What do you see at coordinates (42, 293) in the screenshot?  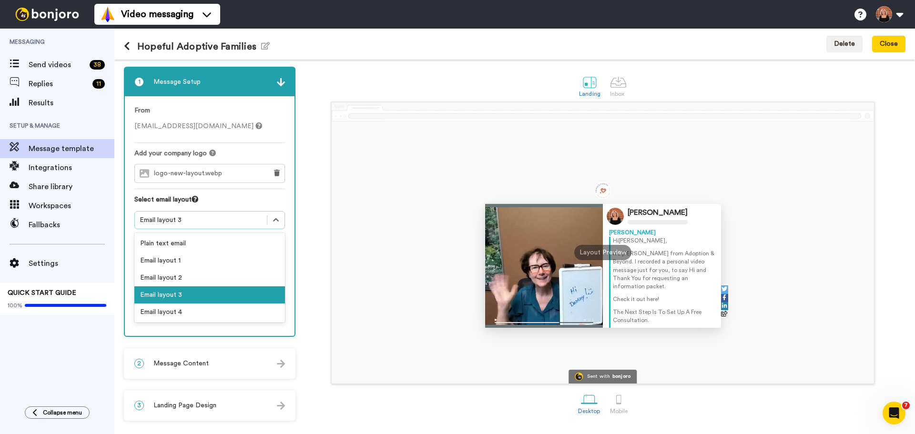 I see `span: QUICK START GUIDE` at bounding box center [42, 293].